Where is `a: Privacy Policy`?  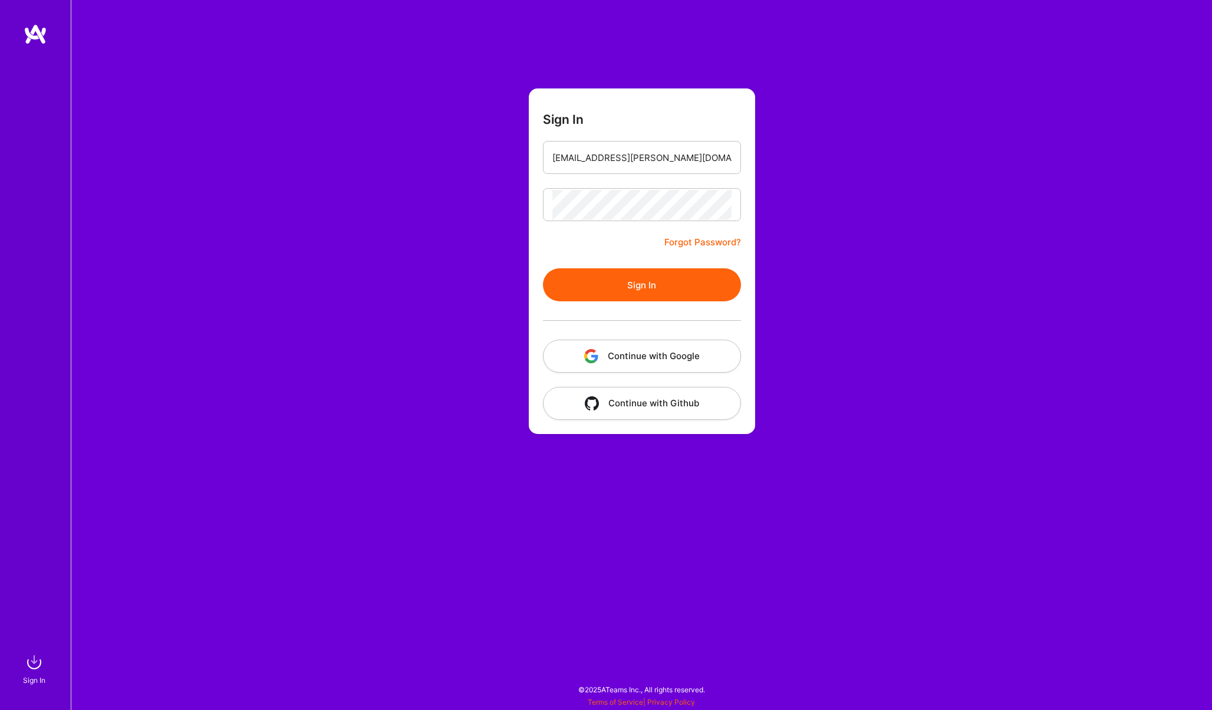 a: Privacy Policy is located at coordinates (671, 701).